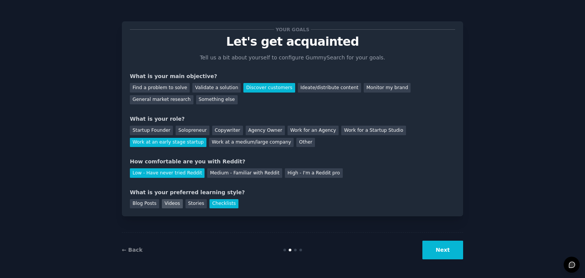 The height and width of the screenshot is (278, 585). What do you see at coordinates (314, 173) in the screenshot?
I see `div: High - I'm a Reddit pro` at bounding box center [314, 173].